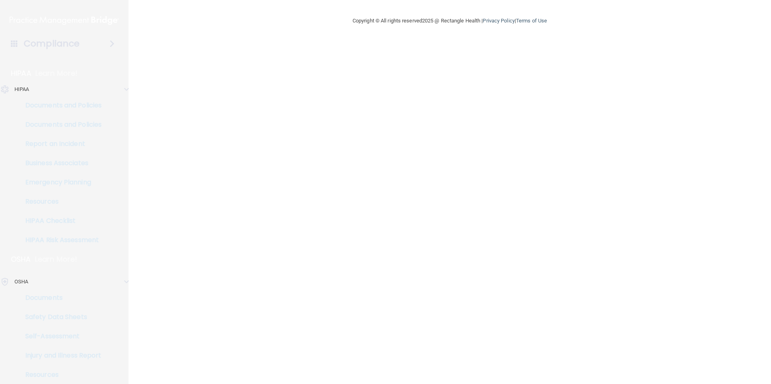 The image size is (771, 384). What do you see at coordinates (60, 337) in the screenshot?
I see `p: Self-Assessment` at bounding box center [60, 337].